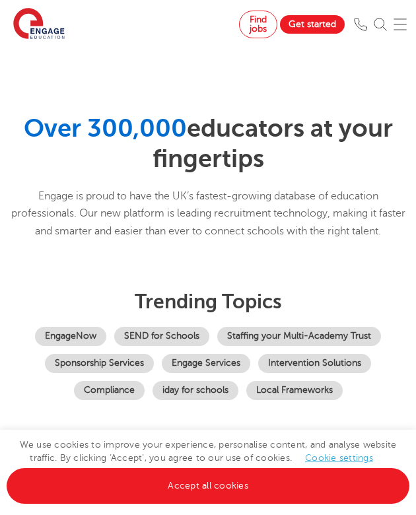 The width and height of the screenshot is (416, 515). What do you see at coordinates (208, 213) in the screenshot?
I see `p: Engage is proud to have the UK’s fastest-growing database of education professionals. Our new pla...` at bounding box center [208, 213].